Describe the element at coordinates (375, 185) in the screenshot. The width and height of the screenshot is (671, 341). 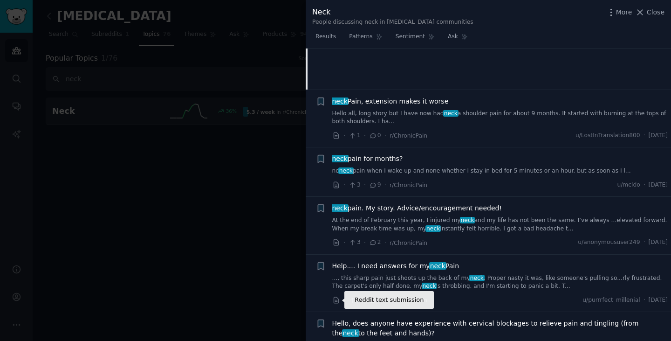
I see `span: 9` at that location.